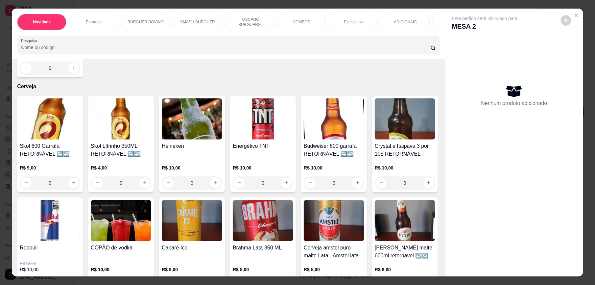 Image resolution: width=595 pixels, height=285 pixels. What do you see at coordinates (94, 22) in the screenshot?
I see `p: Entradas` at bounding box center [94, 22].